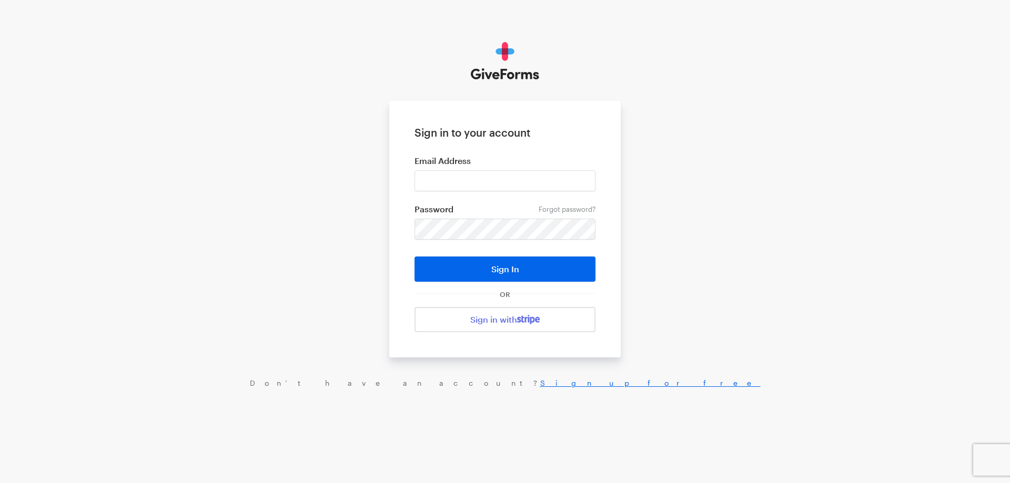  I want to click on span: OR, so click(505, 294).